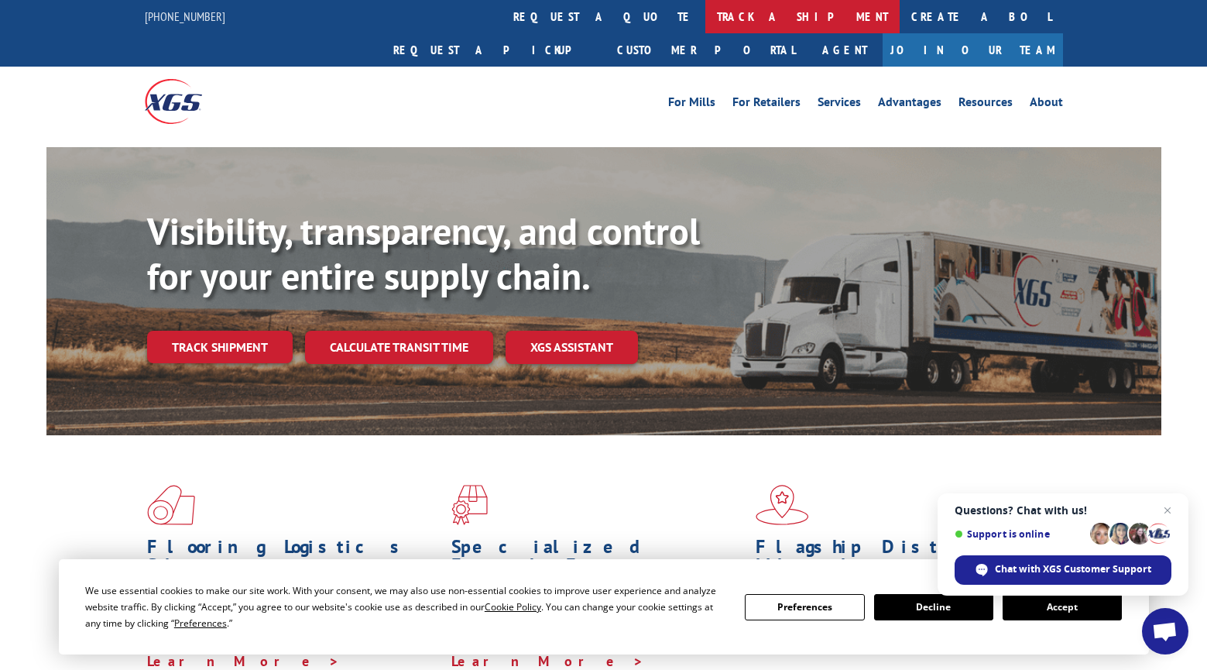 This screenshot has width=1207, height=670. Describe the element at coordinates (691, 105) in the screenshot. I see `a: For Mills` at that location.